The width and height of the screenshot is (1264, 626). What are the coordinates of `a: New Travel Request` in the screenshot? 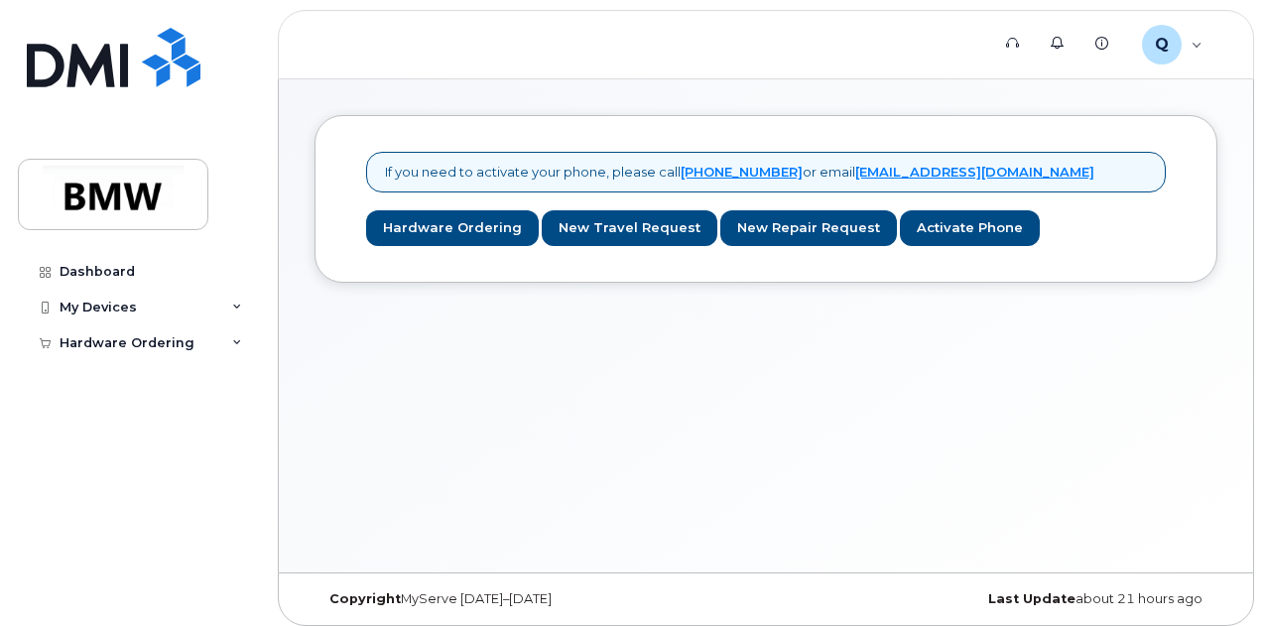 It's located at (629, 228).